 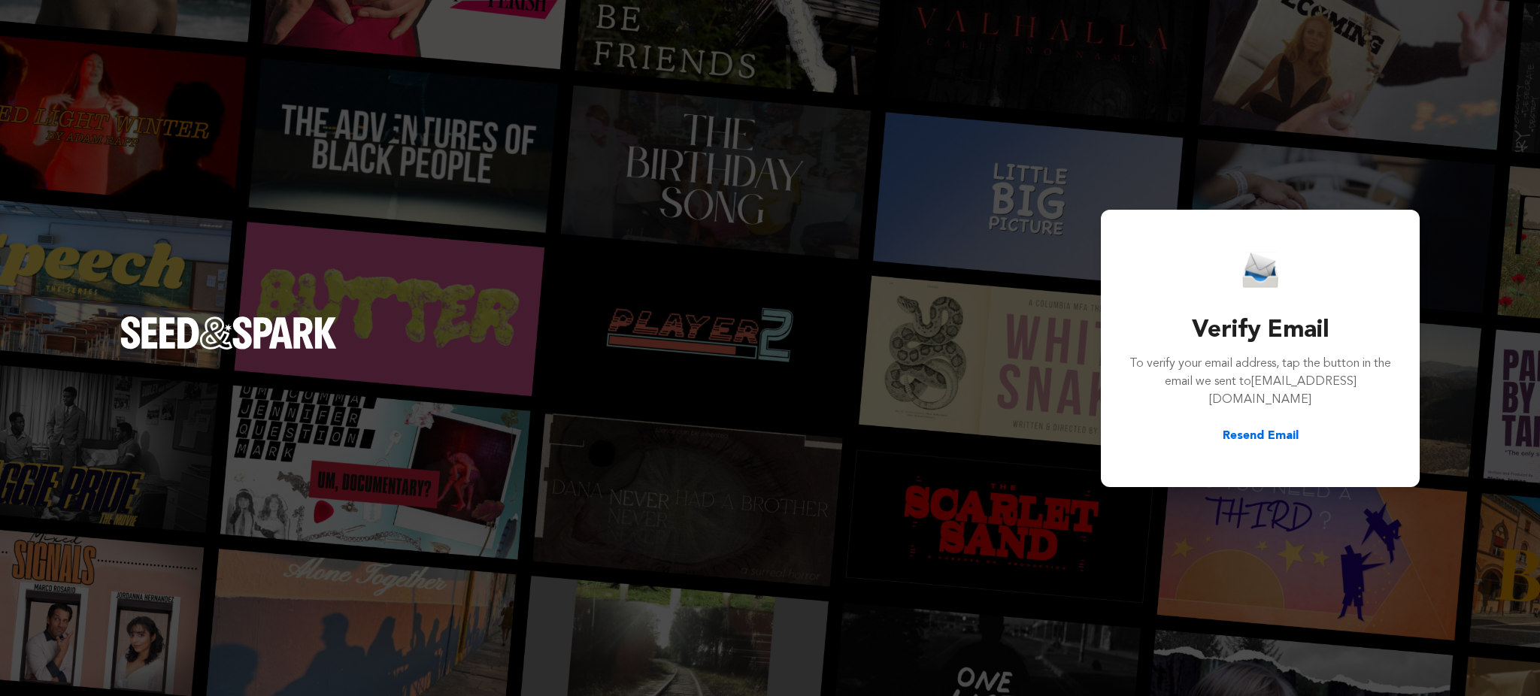 What do you see at coordinates (1260, 331) in the screenshot?
I see `h3: Verify Email` at bounding box center [1260, 331].